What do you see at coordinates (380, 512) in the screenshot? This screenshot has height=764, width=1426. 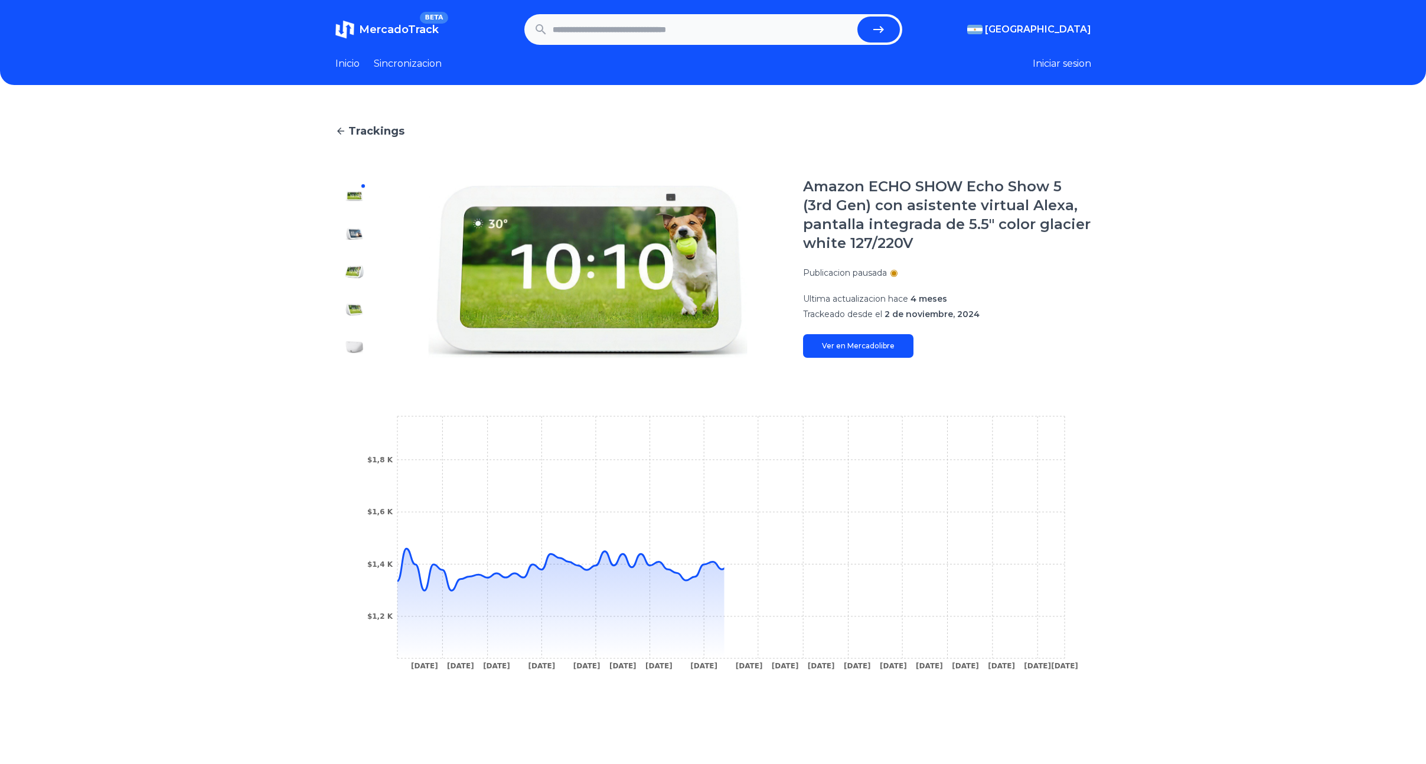 I see `tspan: $1,6 K` at bounding box center [380, 512].